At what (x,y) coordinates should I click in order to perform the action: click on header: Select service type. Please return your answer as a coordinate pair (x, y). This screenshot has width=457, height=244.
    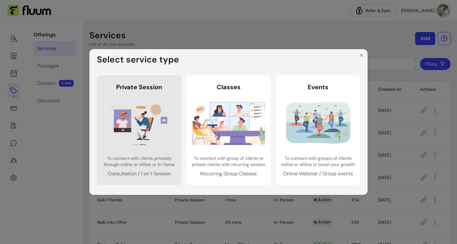
    Looking at the image, I should click on (228, 60).